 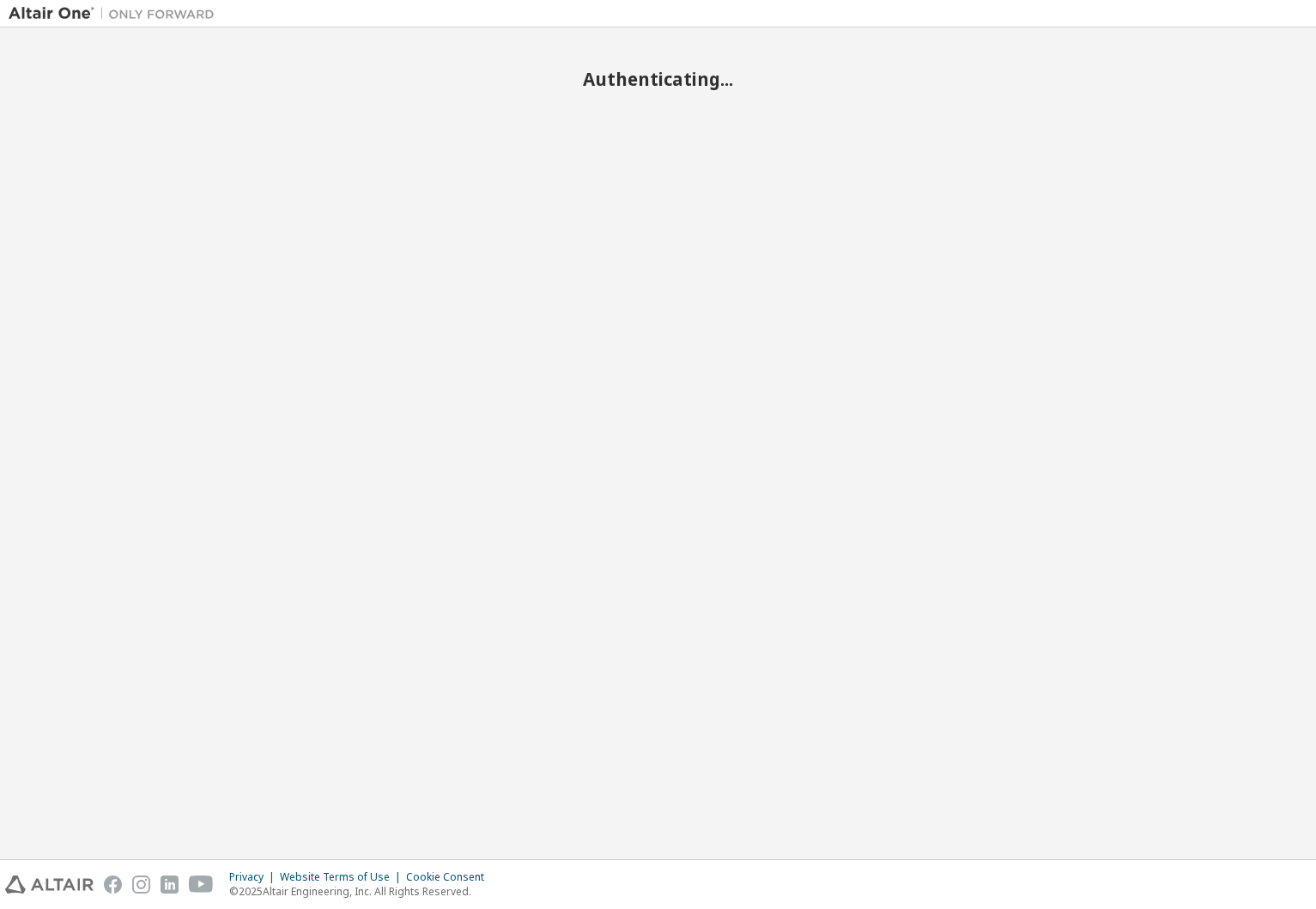 What do you see at coordinates (201, 885) in the screenshot?
I see `img: youtube.svg` at bounding box center [201, 885].